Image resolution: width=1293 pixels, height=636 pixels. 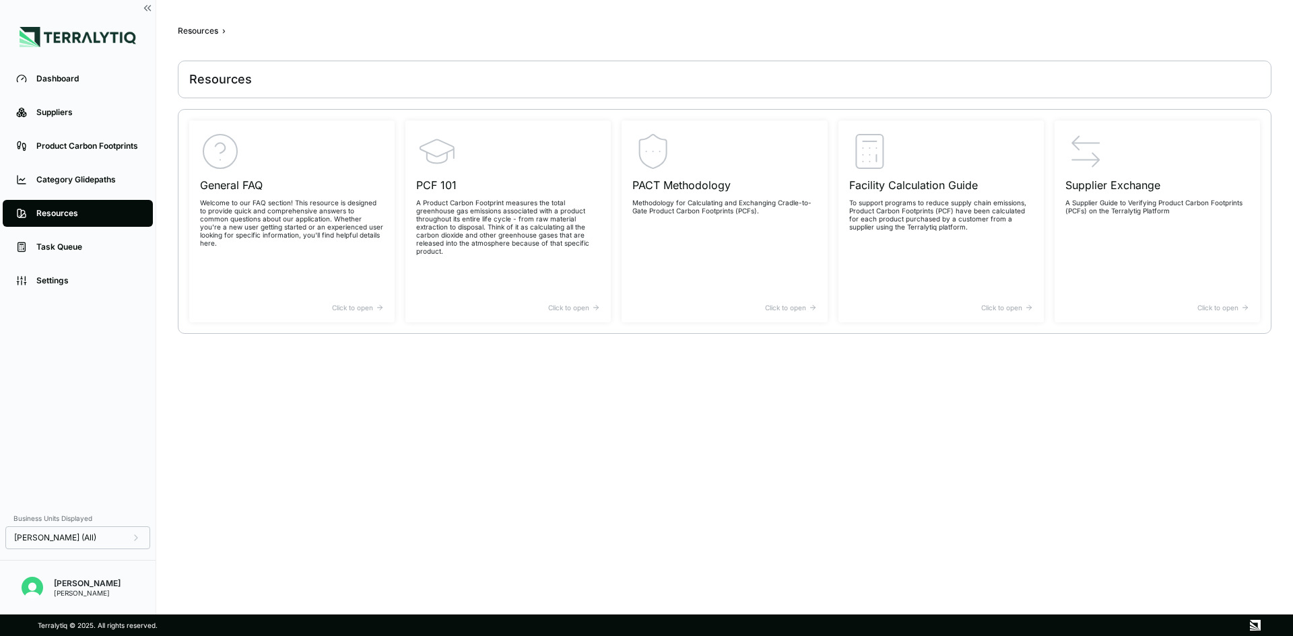 What do you see at coordinates (88, 180) in the screenshot?
I see `div: Category Glidepaths` at bounding box center [88, 180].